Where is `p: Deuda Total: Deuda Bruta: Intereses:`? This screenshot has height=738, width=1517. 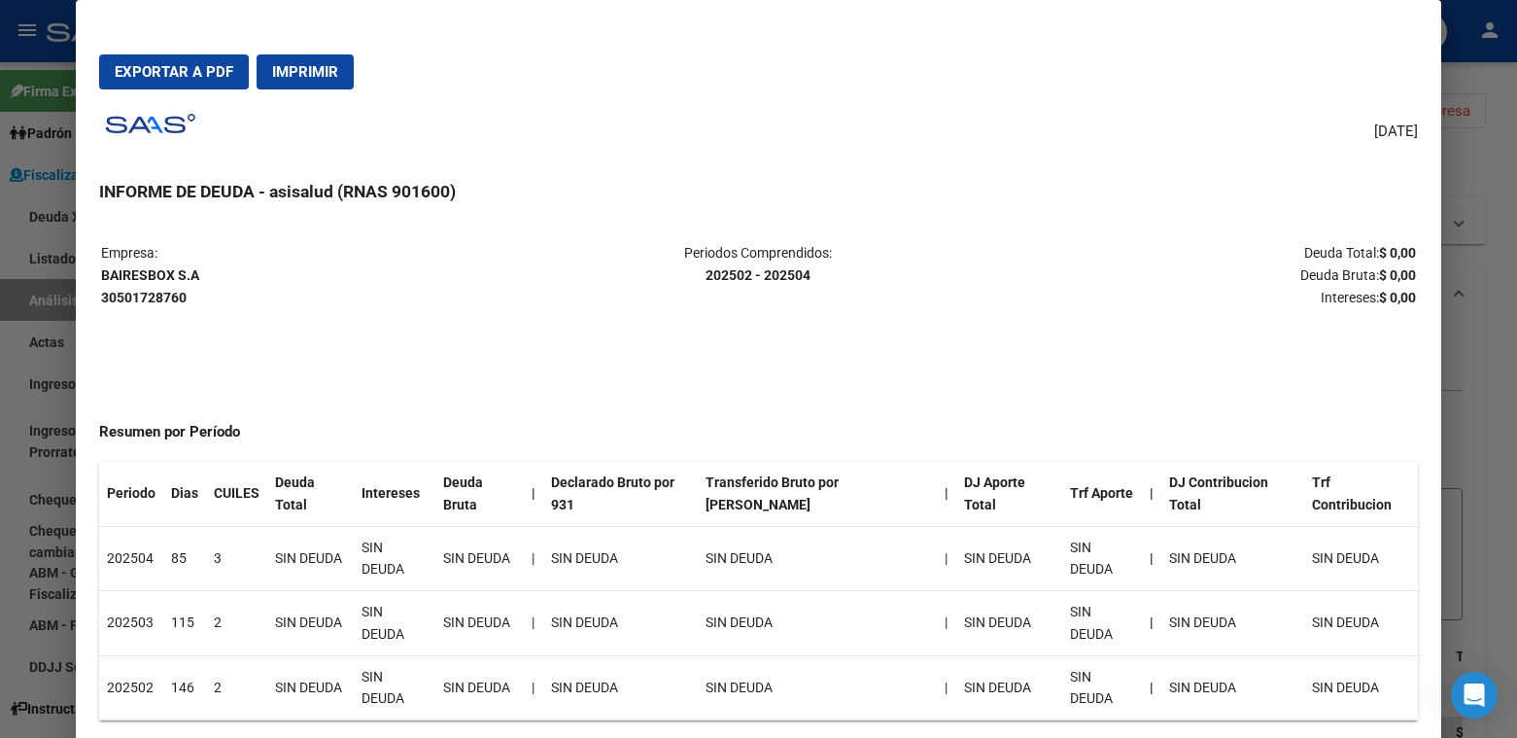 p: Deuda Total: Deuda Bruta: Intereses: is located at coordinates (1198, 275).